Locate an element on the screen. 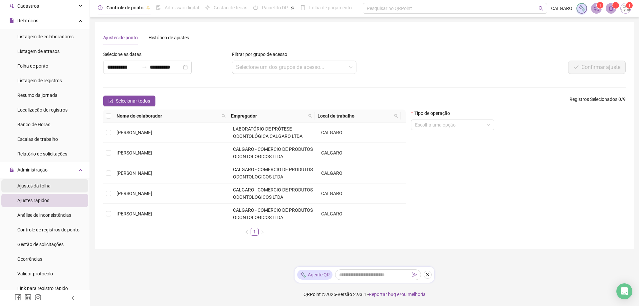 This screenshot has height=306, width=639. span: Folha de pagamento is located at coordinates (330, 8).